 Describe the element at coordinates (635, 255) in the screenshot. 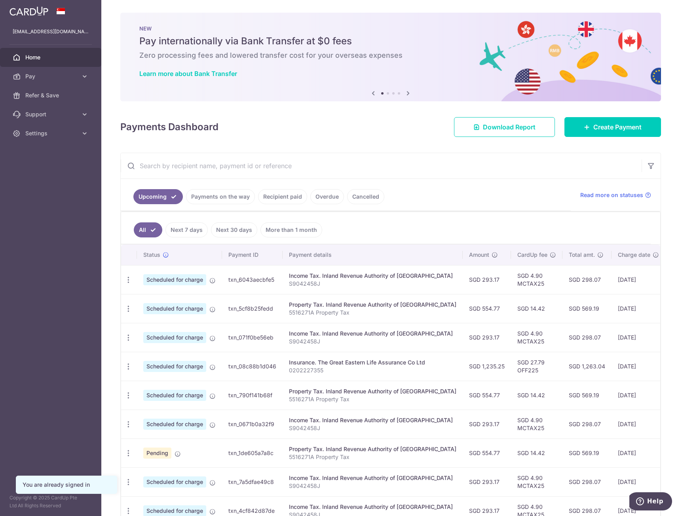

I see `span: Charge date` at that location.